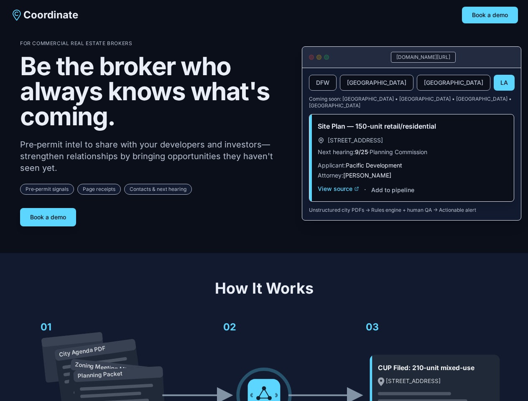 The image size is (528, 401). What do you see at coordinates (154, 91) in the screenshot?
I see `h1: Be the broker who always knows what's coming.` at bounding box center [154, 91].